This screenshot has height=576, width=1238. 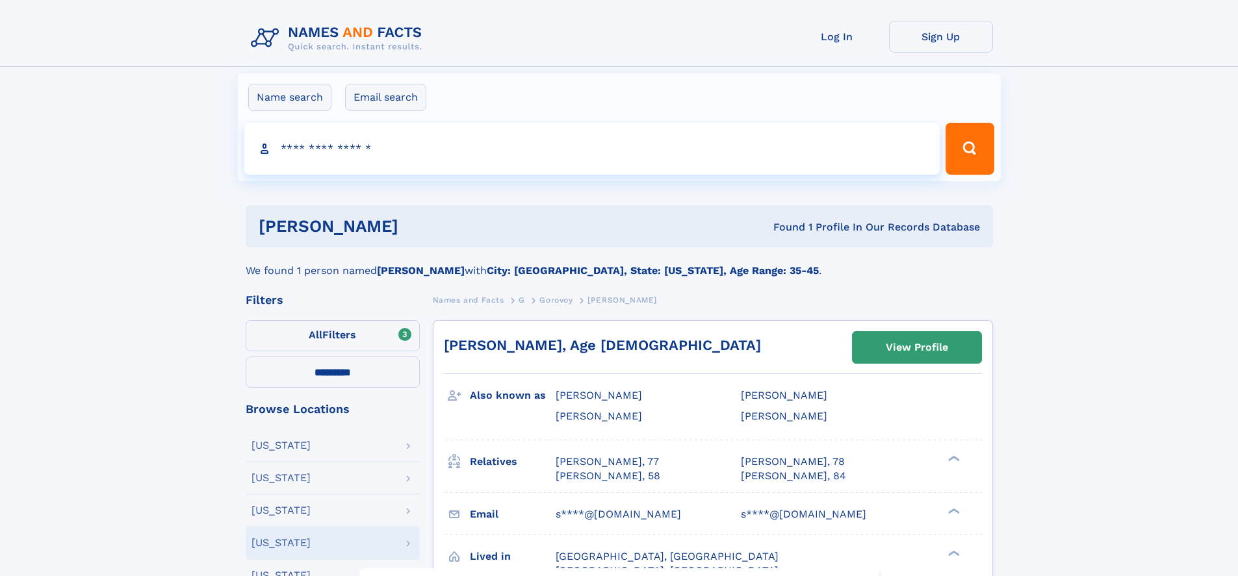 What do you see at coordinates (333, 336) in the screenshot?
I see `label: Filters` at bounding box center [333, 336].